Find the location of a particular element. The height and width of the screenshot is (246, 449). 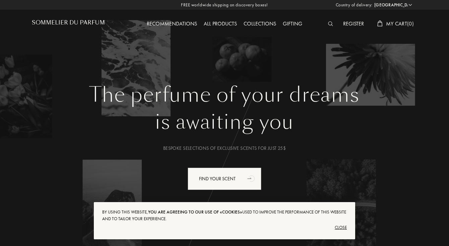

div: By using this website, used to improve the performance of this website and to tailor your experie... is located at coordinates (224, 215).